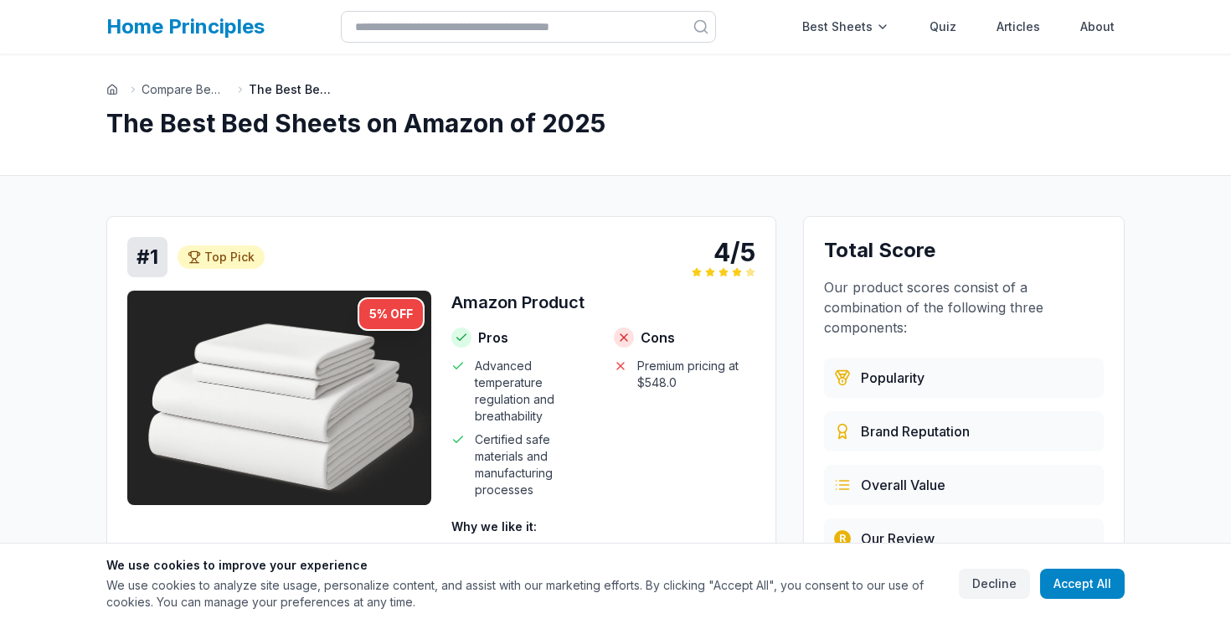 This screenshot has height=624, width=1231. What do you see at coordinates (534, 465) in the screenshot?
I see `span: Certified safe materials and manufacturing processes` at bounding box center [534, 465].